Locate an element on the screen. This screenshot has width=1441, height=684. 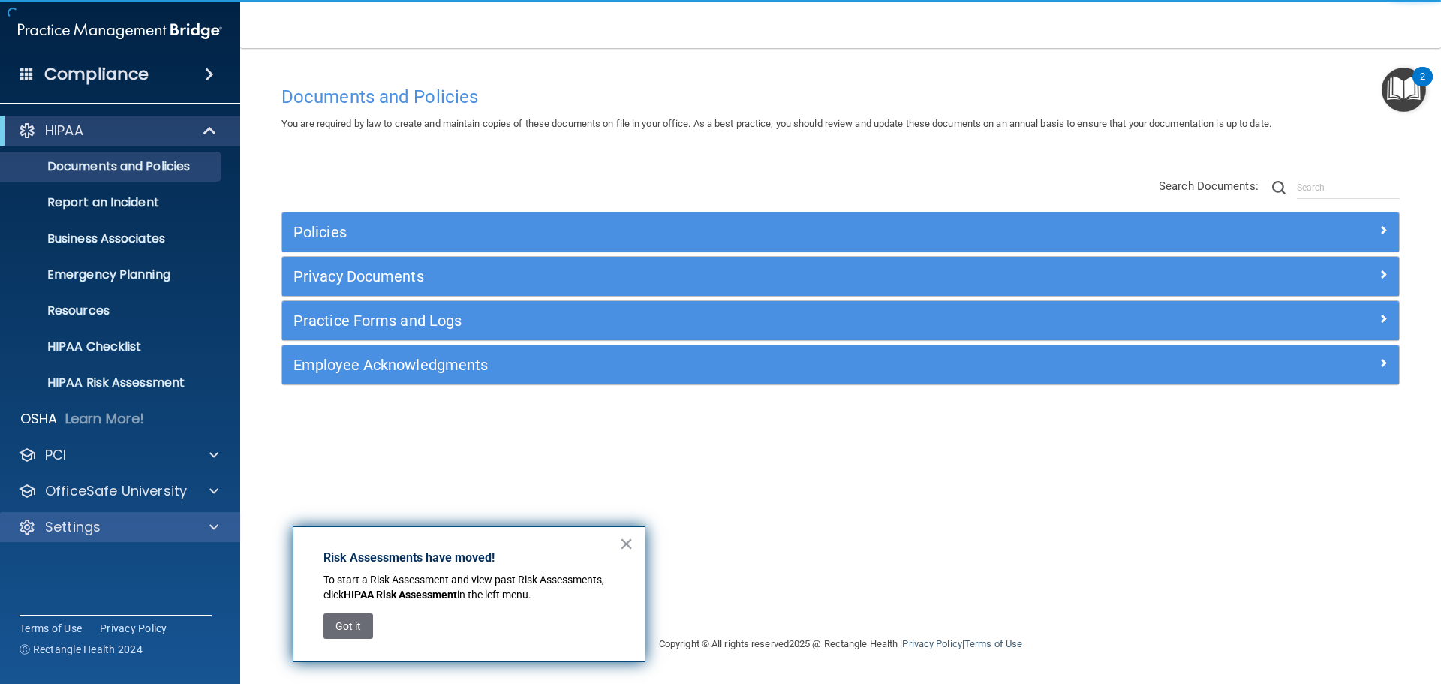
h5: Policies is located at coordinates (701, 232).